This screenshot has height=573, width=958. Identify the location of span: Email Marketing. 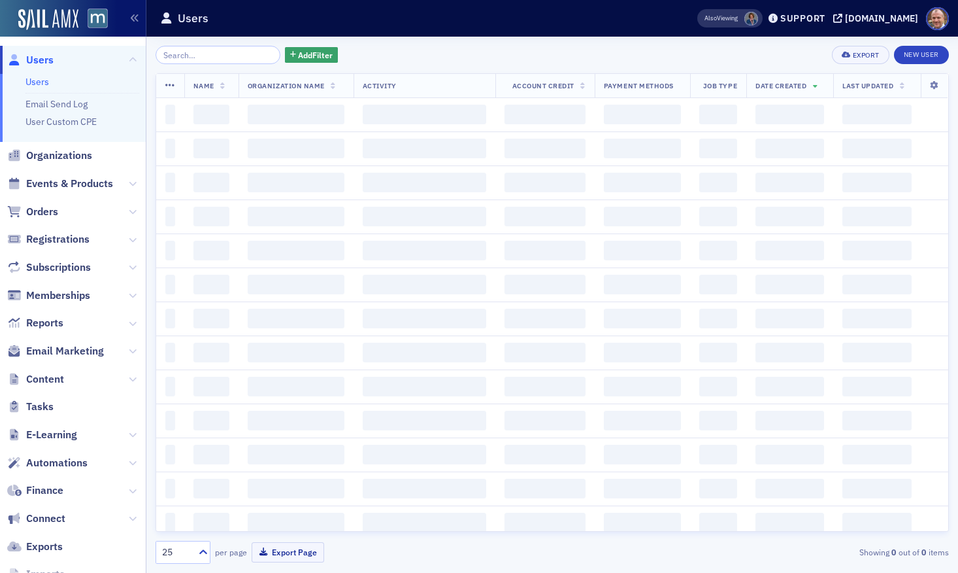
(65, 351).